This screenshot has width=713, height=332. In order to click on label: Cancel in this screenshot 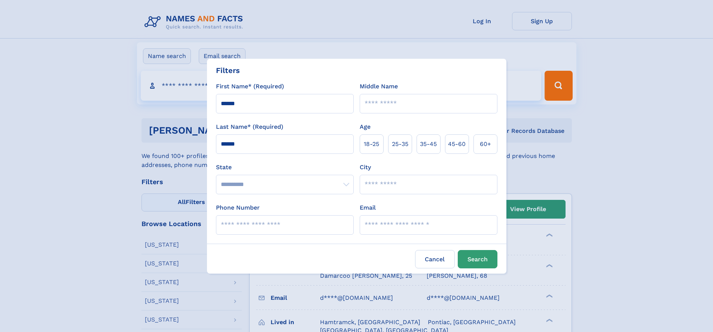, I will do `click(435, 259)`.